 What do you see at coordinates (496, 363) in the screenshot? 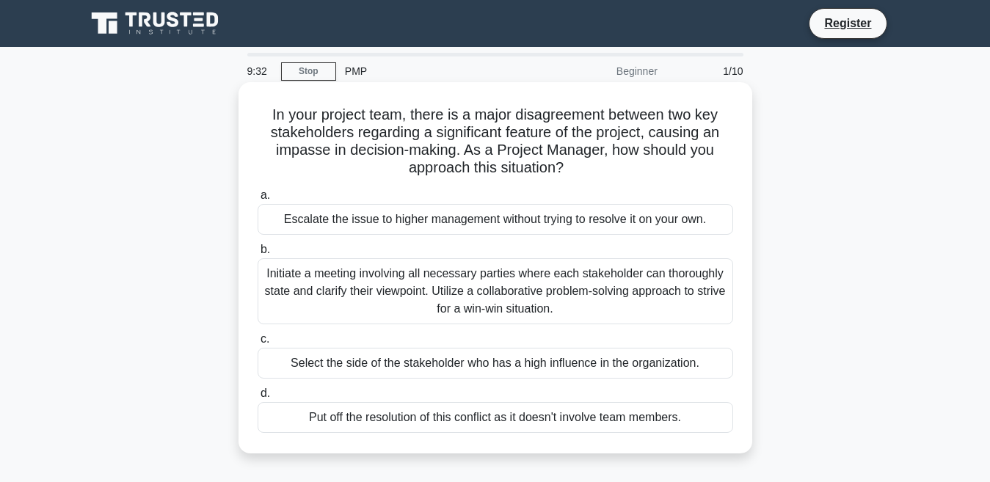
I see `div: Select the side of the stakeholder who has a high influence in the organization.` at bounding box center [496, 363].